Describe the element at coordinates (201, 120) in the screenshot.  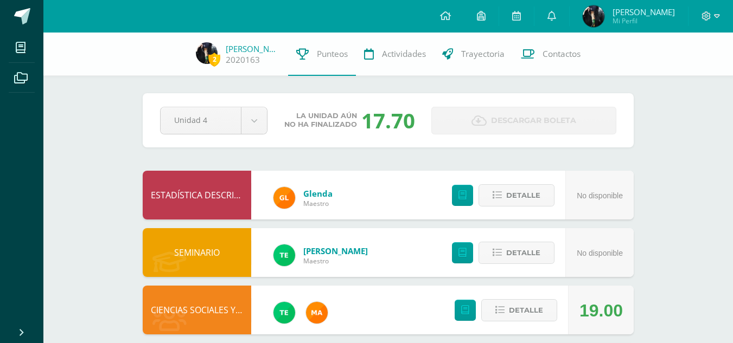
I see `span: Unidad 4` at that location.